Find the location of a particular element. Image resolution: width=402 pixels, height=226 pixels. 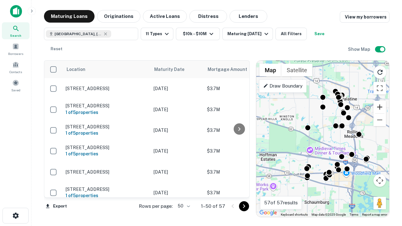

a: Borrowers is located at coordinates (16, 49).